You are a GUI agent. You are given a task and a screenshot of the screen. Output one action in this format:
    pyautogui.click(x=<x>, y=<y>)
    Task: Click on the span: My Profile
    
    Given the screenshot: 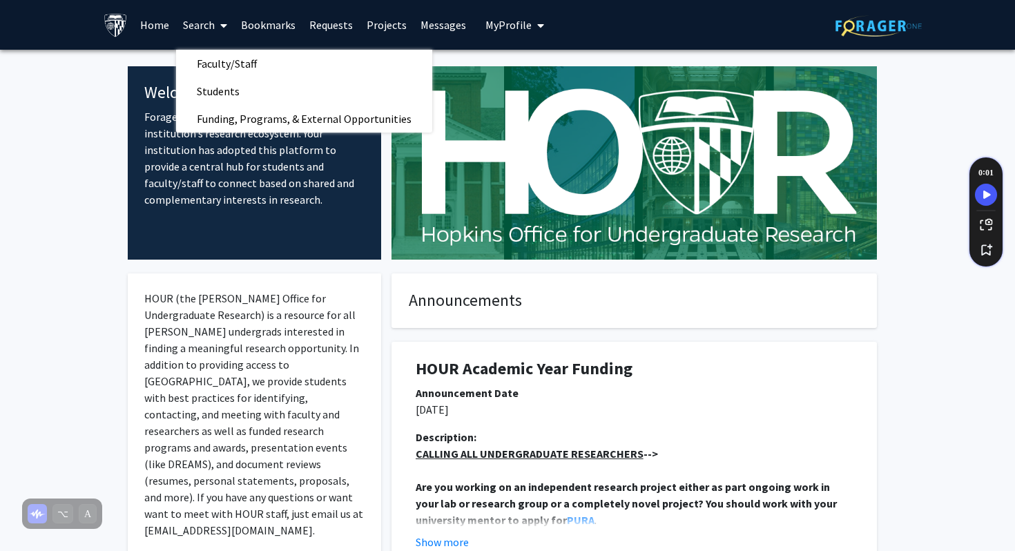 What is the action you would take?
    pyautogui.click(x=508, y=25)
    